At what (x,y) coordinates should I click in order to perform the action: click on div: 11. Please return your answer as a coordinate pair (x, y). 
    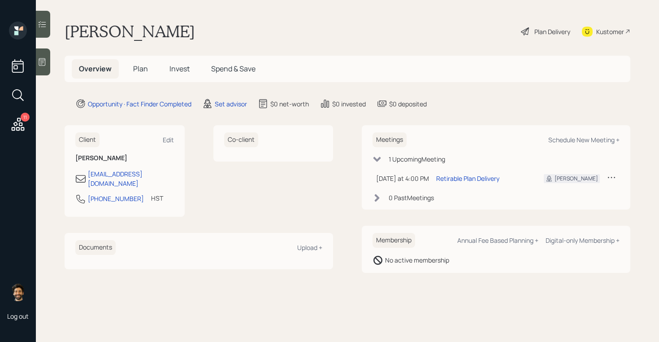
    Looking at the image, I should click on (25, 117).